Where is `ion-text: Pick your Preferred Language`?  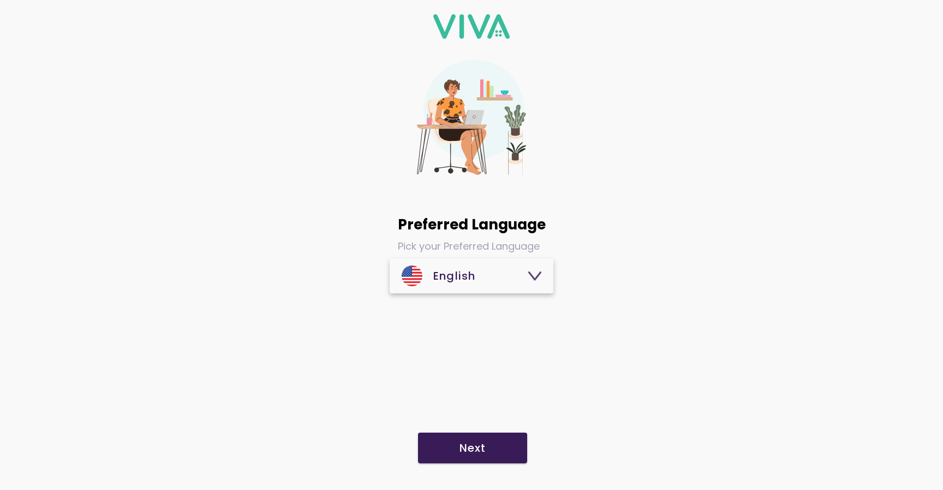
ion-text: Pick your Preferred Language is located at coordinates (469, 246).